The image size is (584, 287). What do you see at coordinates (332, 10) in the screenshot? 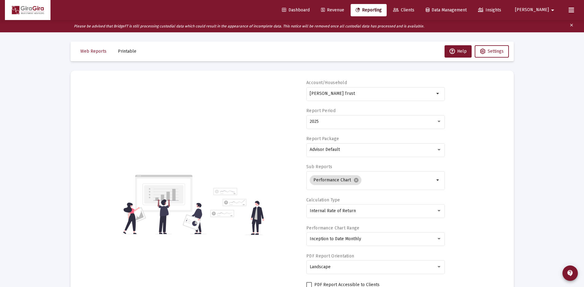
I see `a: Revenue` at bounding box center [332, 10].